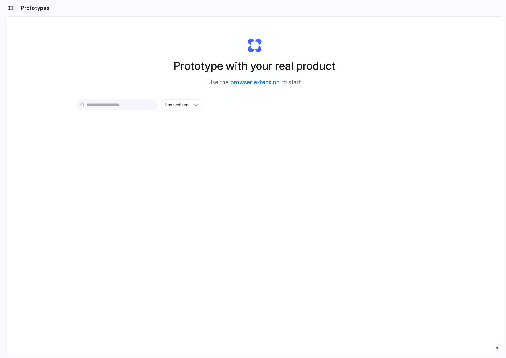  I want to click on h2: Prototypes, so click(34, 8).